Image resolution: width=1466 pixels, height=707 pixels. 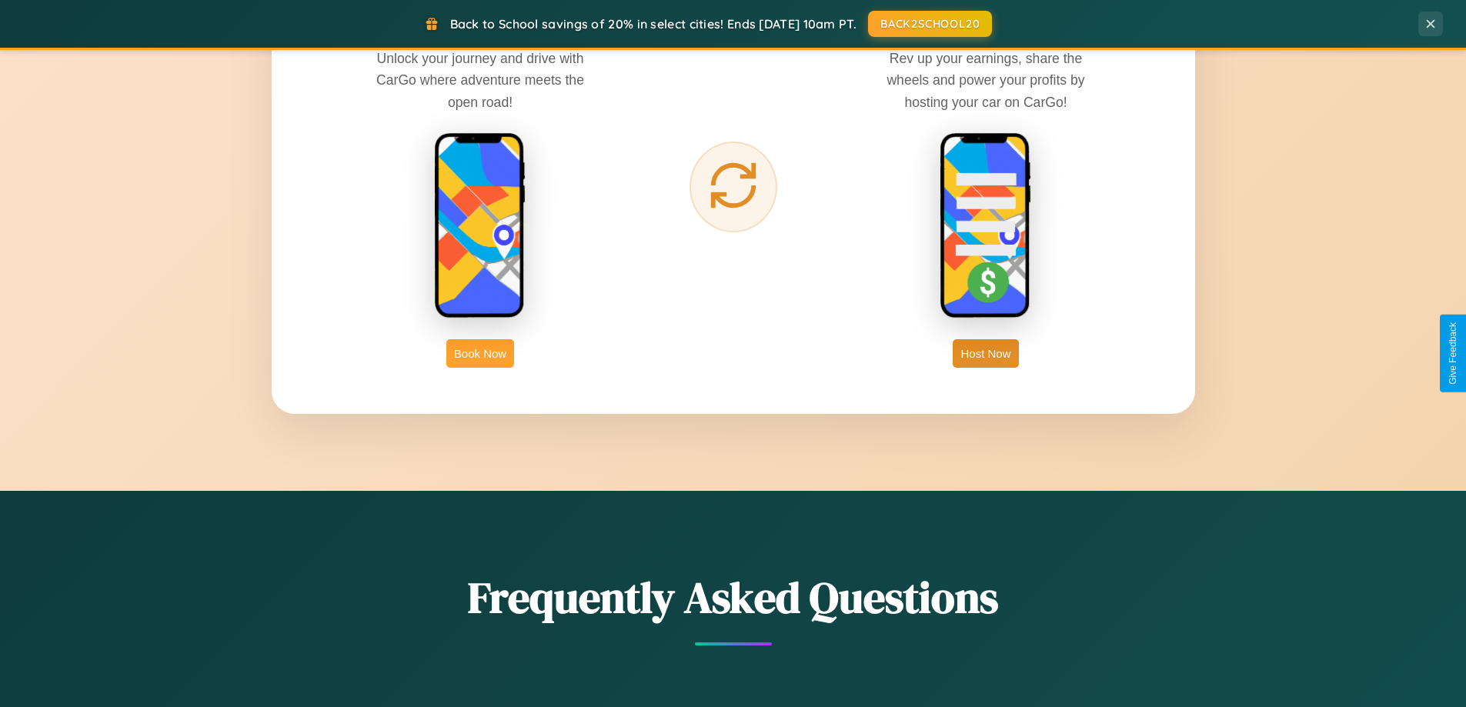 I want to click on div: Give Feedback, so click(x=1453, y=353).